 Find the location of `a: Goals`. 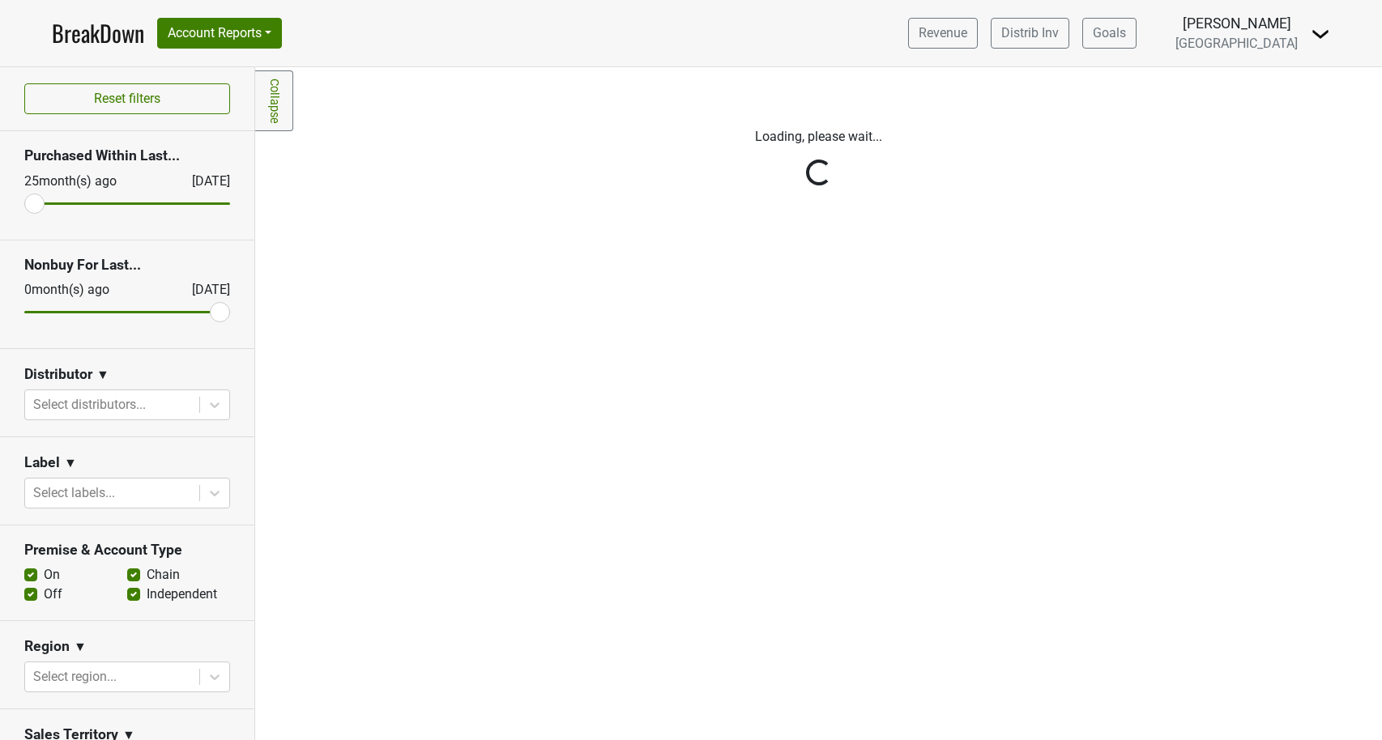

a: Goals is located at coordinates (1109, 33).